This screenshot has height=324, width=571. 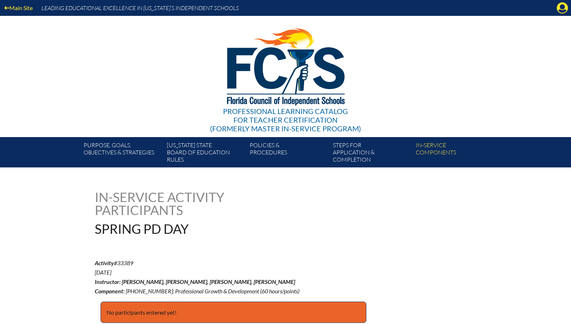 What do you see at coordinates (286, 65) in the screenshot?
I see `img: FCISlogo221.eps` at bounding box center [286, 65].